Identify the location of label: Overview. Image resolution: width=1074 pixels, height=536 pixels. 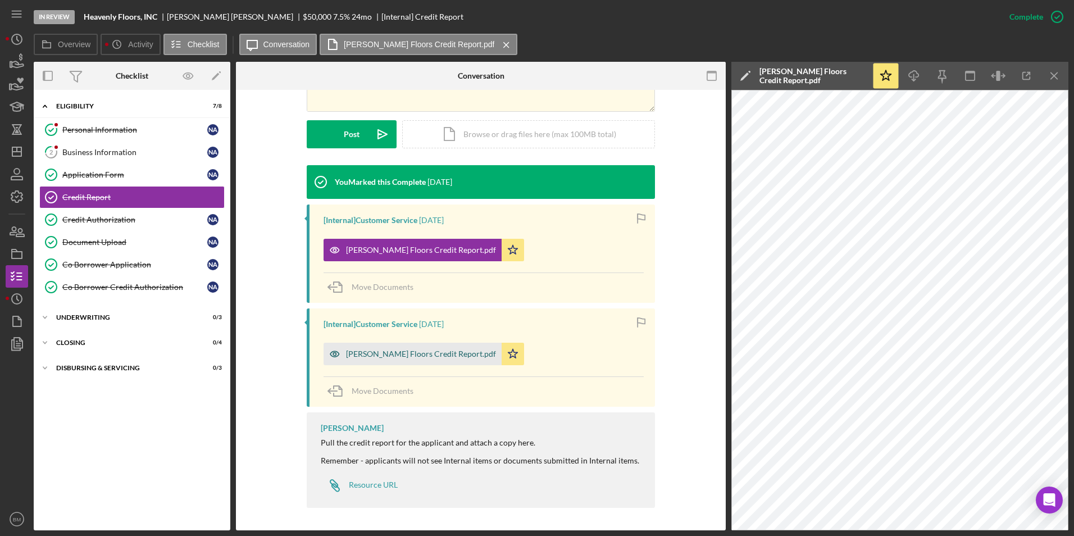
(74, 44).